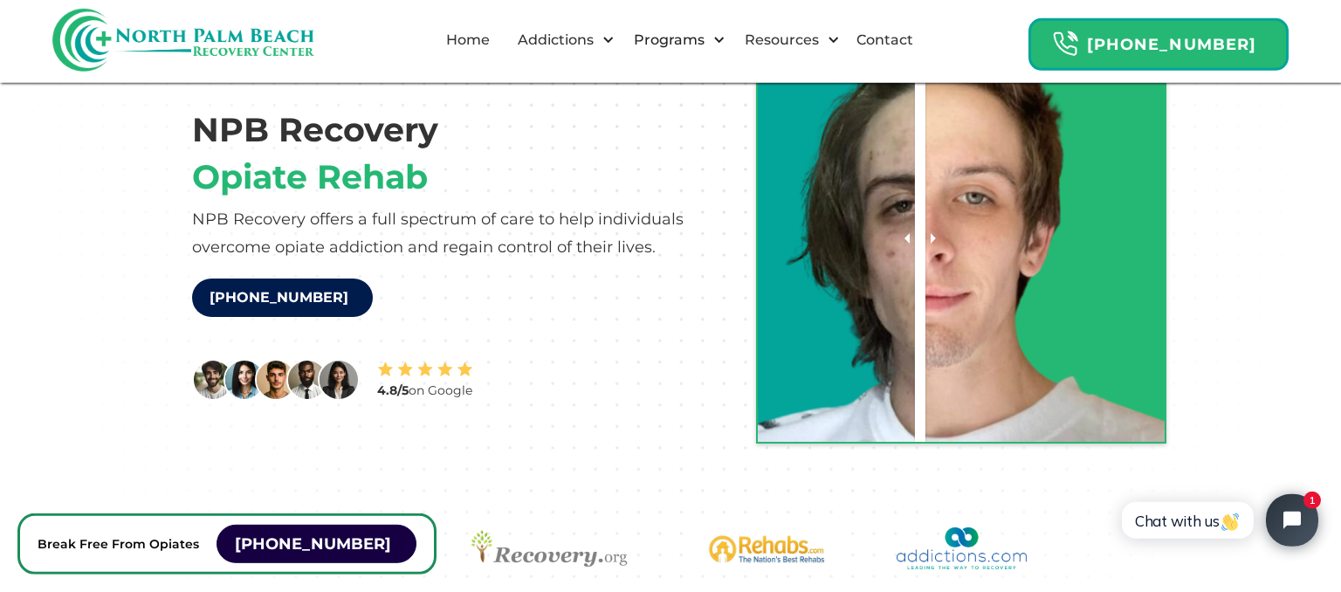 Image resolution: width=1341 pixels, height=592 pixels. Describe the element at coordinates (425, 369) in the screenshot. I see `img: Stars review icon` at that location.